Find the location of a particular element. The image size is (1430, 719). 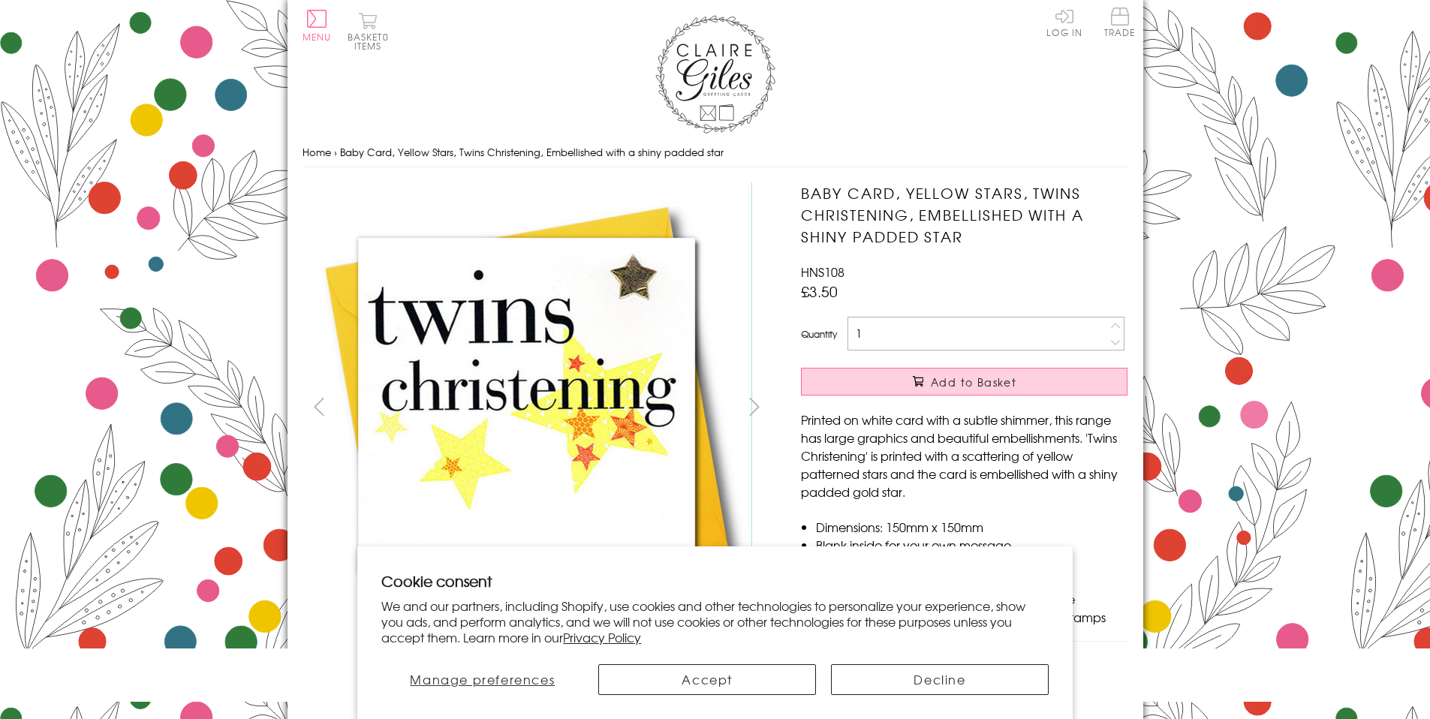

a: Home is located at coordinates (317, 152).